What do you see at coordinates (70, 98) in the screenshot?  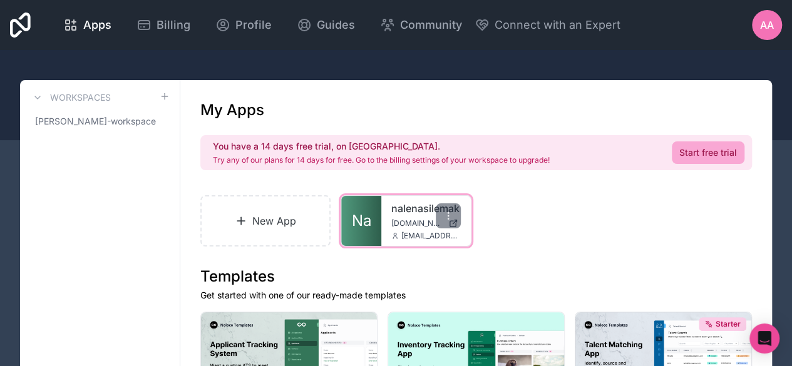 I see `a: Workspaces` at bounding box center [70, 98].